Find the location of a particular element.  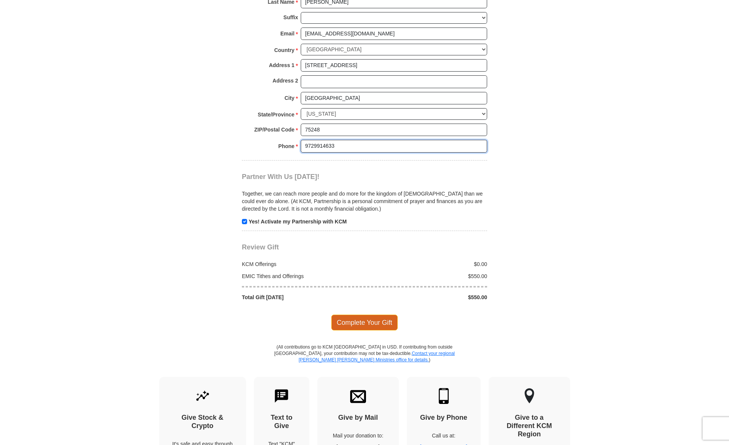

strong: City is located at coordinates (289, 98).